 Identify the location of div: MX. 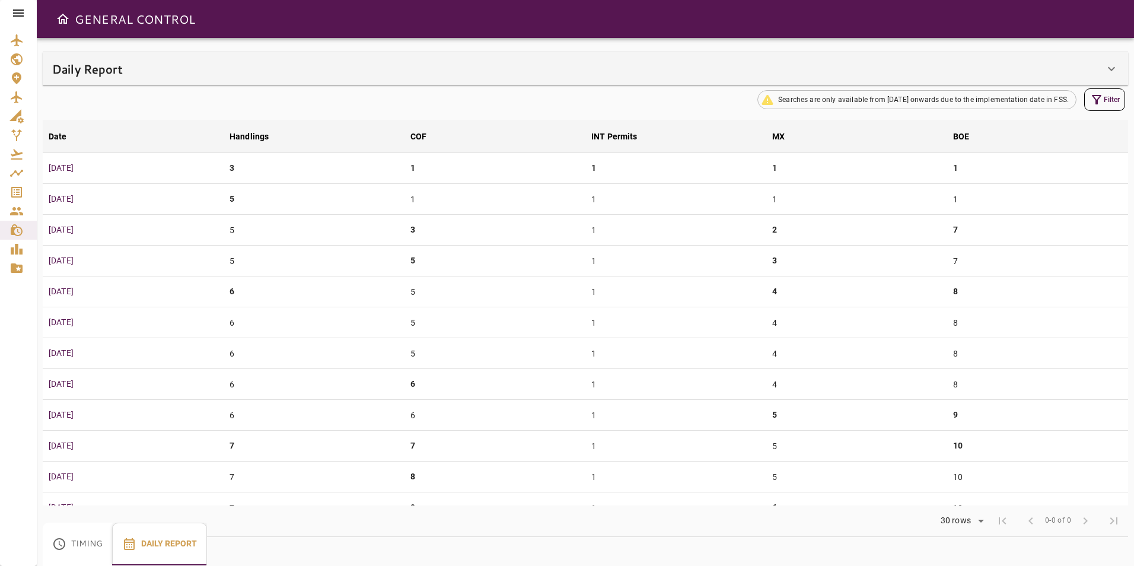
(778, 136).